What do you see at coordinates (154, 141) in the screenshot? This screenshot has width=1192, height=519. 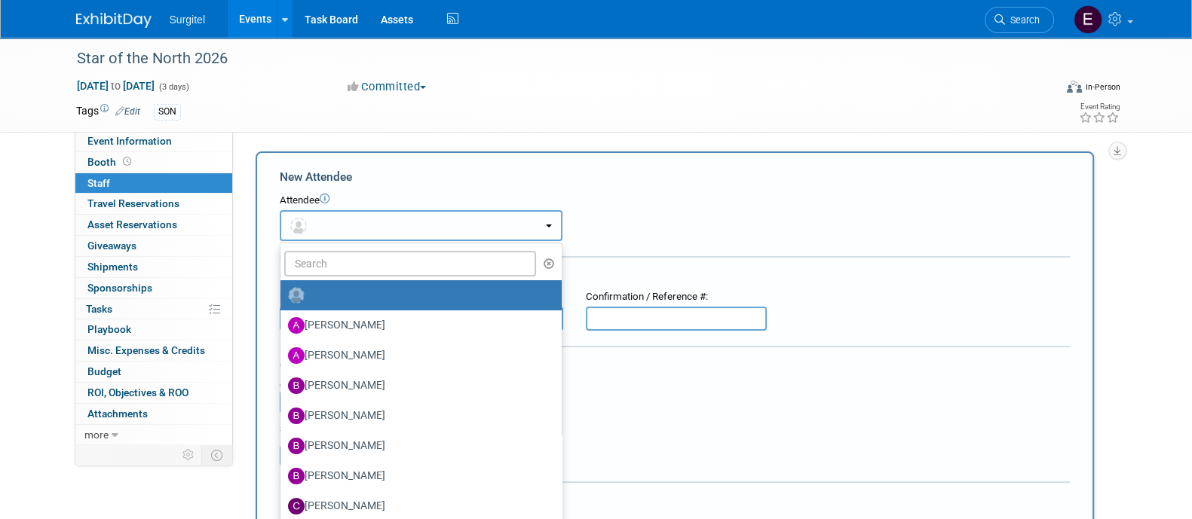 I see `a: Event Information` at bounding box center [154, 141].